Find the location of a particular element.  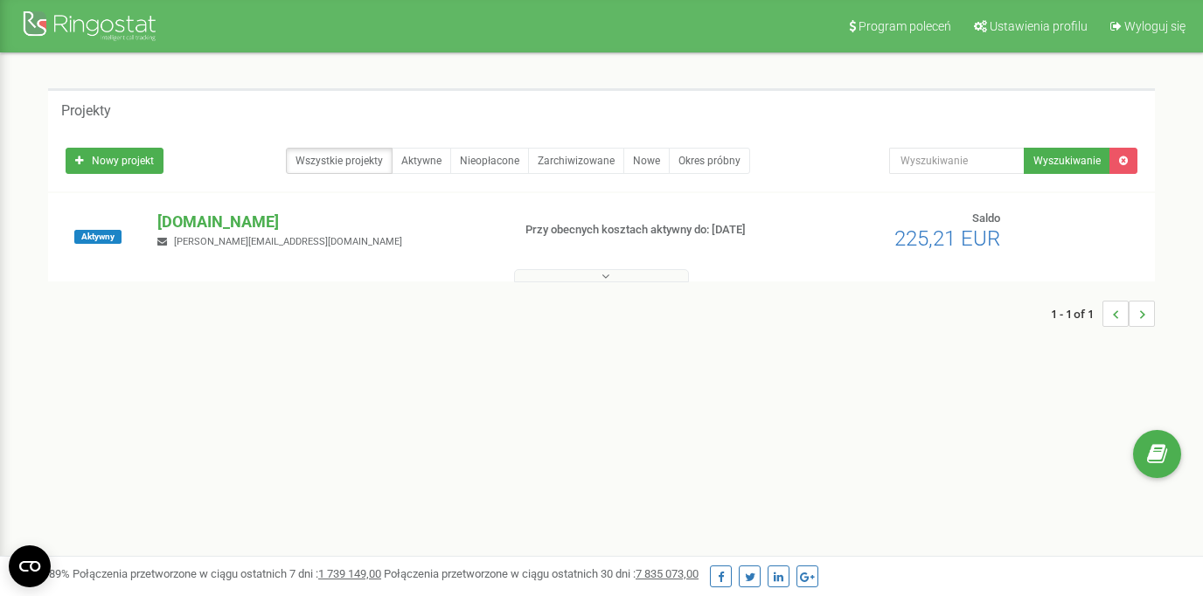

button: Open CMP widget is located at coordinates (30, 567).